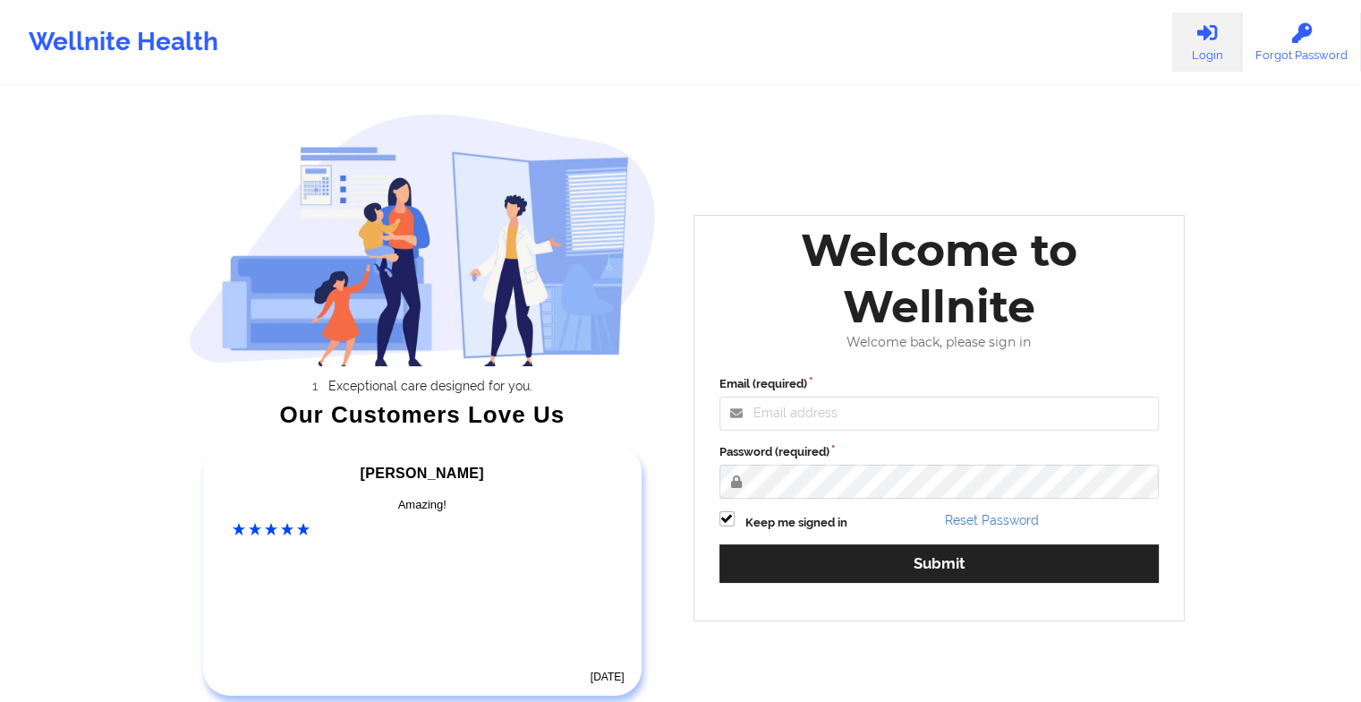 The width and height of the screenshot is (1361, 702). Describe the element at coordinates (940, 563) in the screenshot. I see `button: Submit` at that location.